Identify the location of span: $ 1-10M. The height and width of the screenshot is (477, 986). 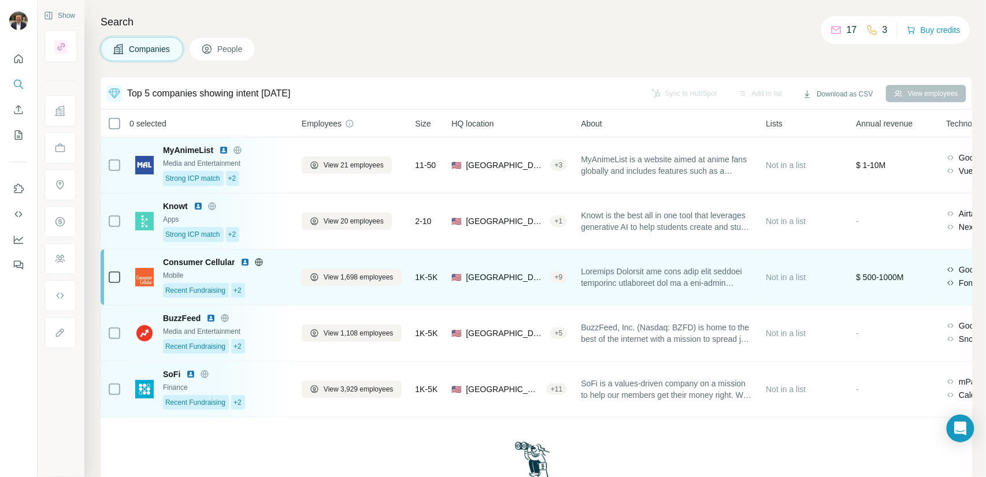
(871, 165).